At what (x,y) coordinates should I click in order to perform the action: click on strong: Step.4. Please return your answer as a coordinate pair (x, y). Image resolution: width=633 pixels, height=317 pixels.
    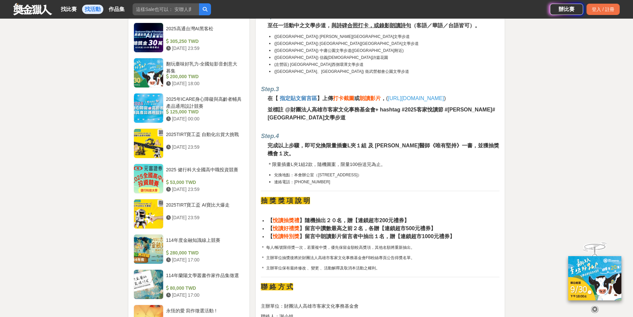
    Looking at the image, I should click on (270, 136).